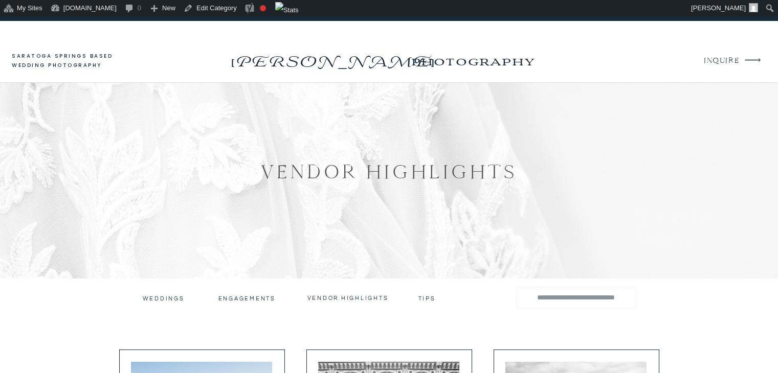  What do you see at coordinates (472, 61) in the screenshot?
I see `a: photography` at bounding box center [472, 61].